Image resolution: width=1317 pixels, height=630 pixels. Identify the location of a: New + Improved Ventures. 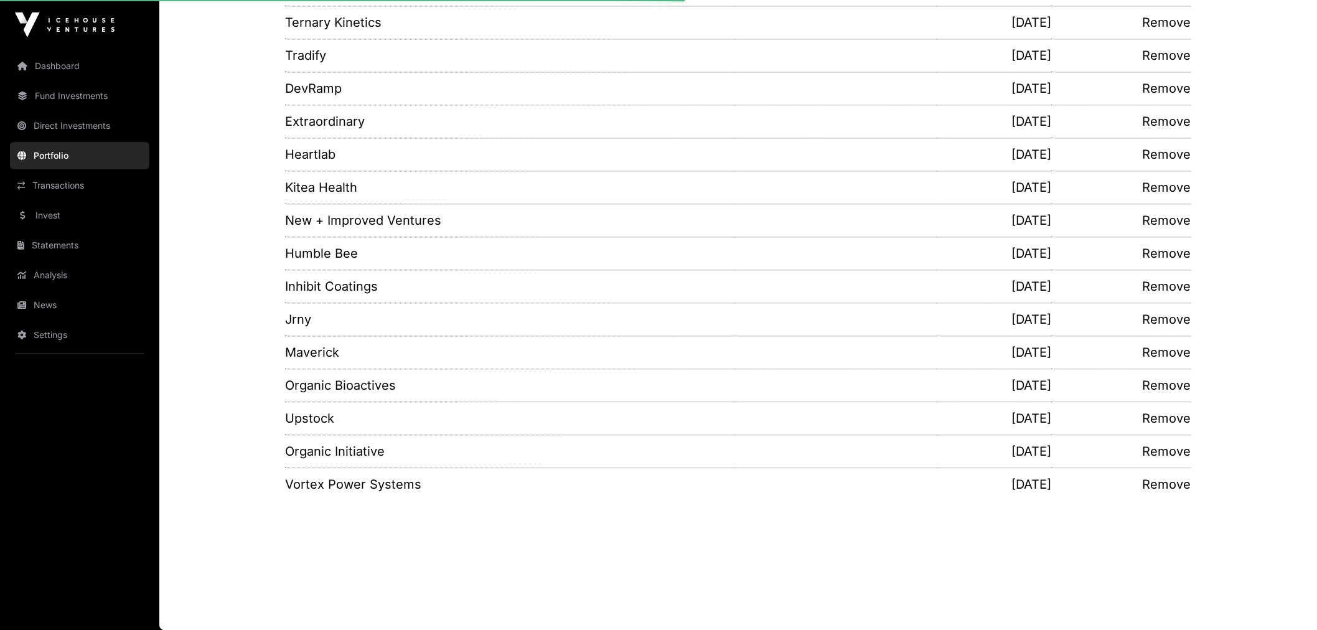
(510, 220).